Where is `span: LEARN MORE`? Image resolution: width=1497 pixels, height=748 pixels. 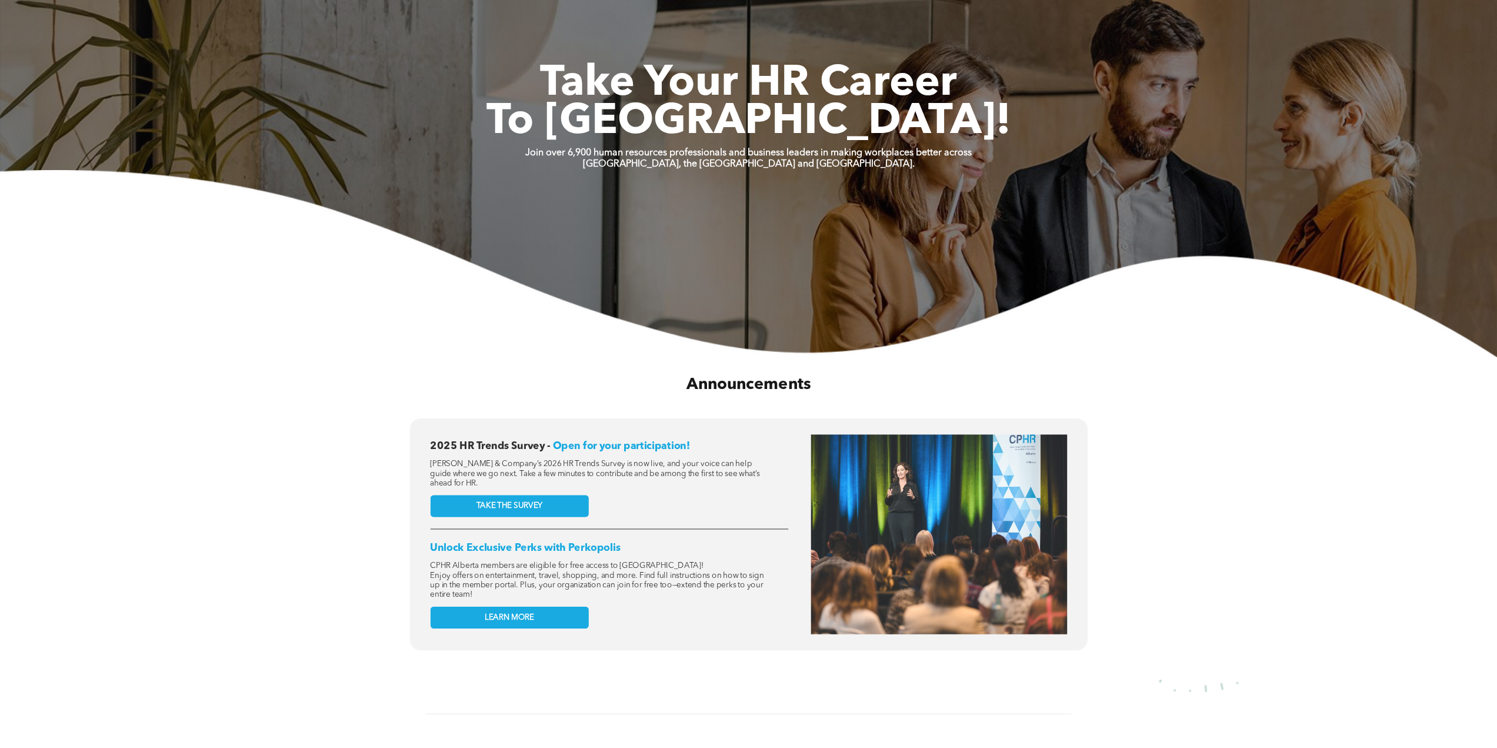
span: LEARN MORE is located at coordinates (509, 617).